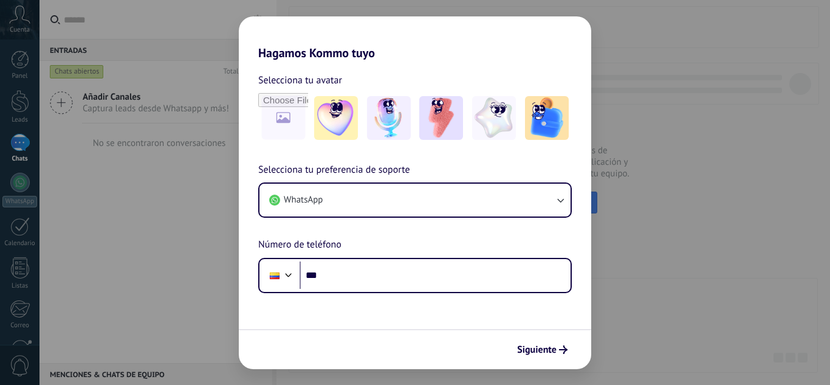 The width and height of the screenshot is (830, 385). What do you see at coordinates (494, 118) in the screenshot?
I see `img: -4.jpeg` at bounding box center [494, 118].